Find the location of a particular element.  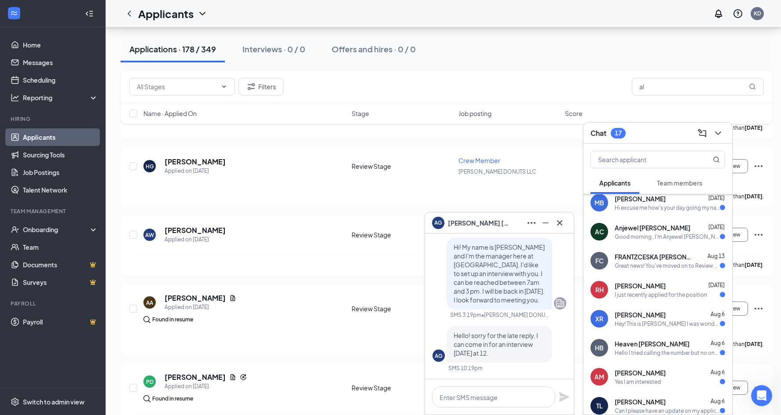

p: How can we help? is located at coordinates (88, 100).